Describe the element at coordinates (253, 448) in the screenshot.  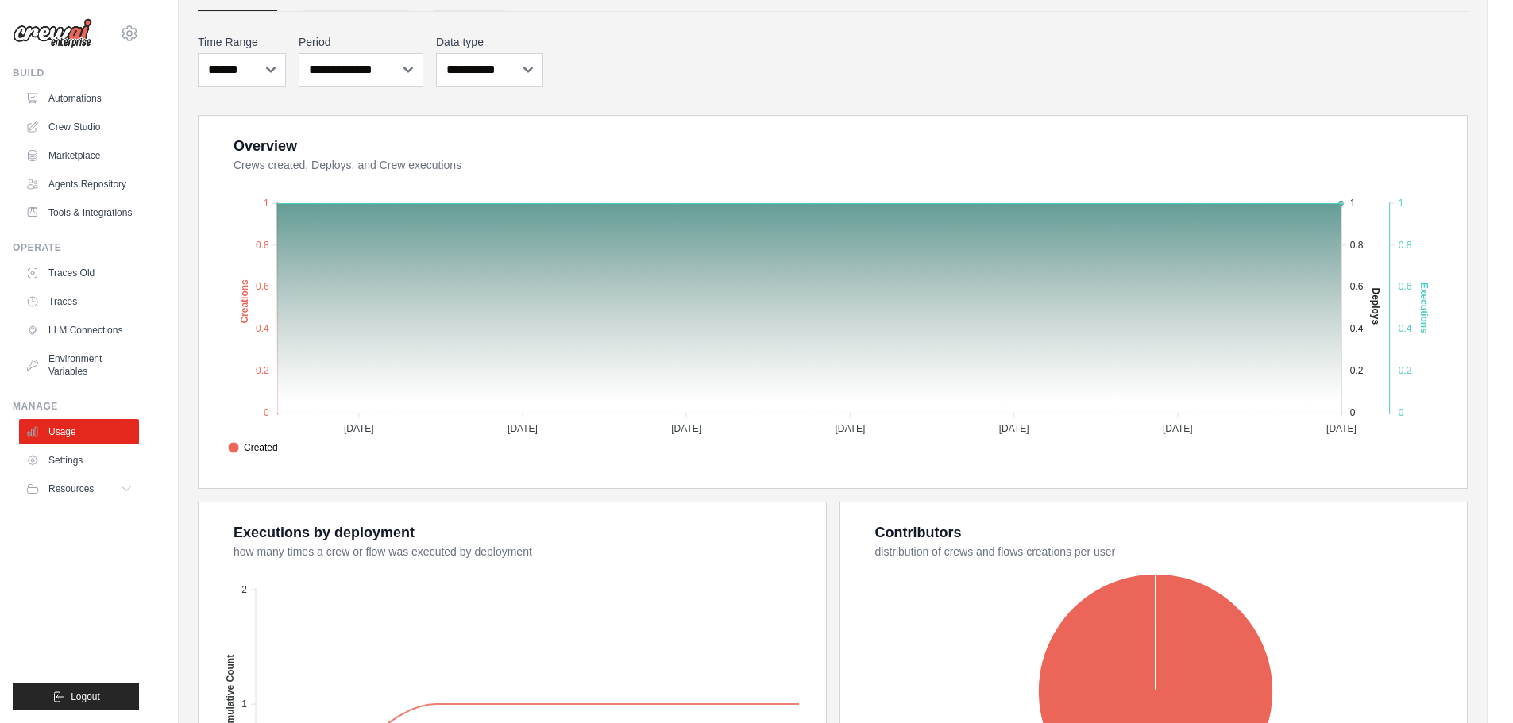
I see `span: Created` at that location.